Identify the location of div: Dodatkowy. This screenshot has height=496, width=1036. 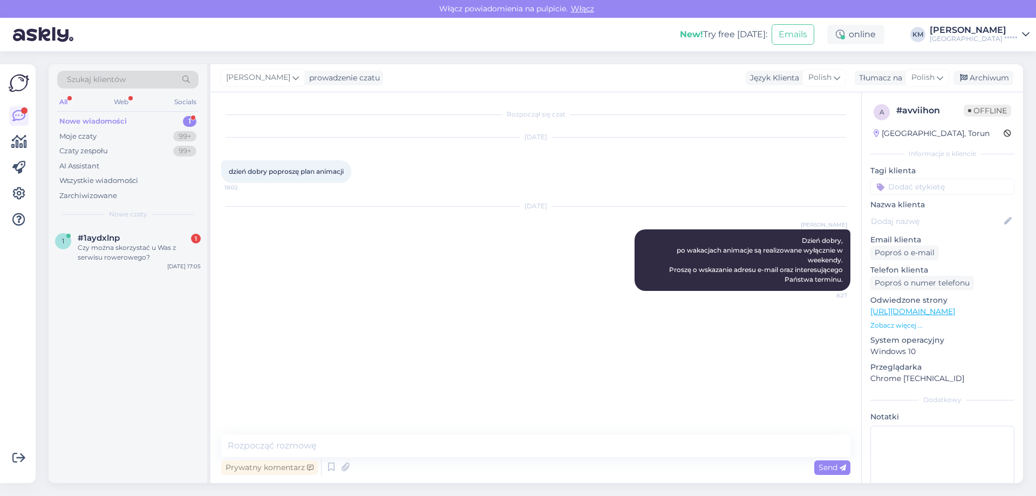
(942, 400).